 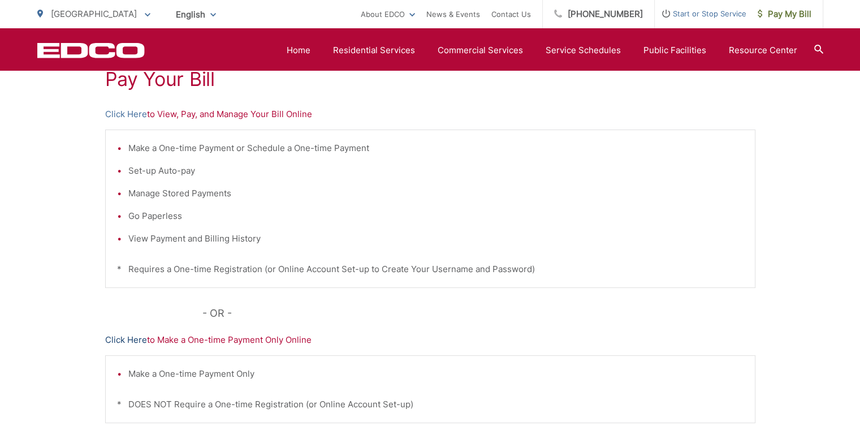 I want to click on li: View Payment and Billing History, so click(x=436, y=239).